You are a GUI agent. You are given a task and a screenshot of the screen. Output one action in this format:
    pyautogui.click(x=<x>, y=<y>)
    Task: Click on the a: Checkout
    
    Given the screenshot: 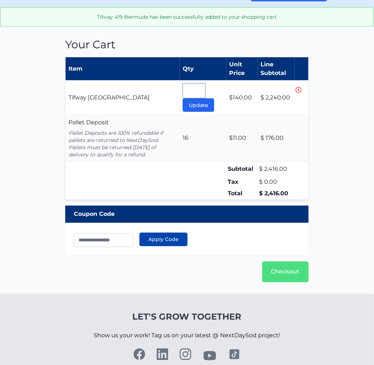 What is the action you would take?
    pyautogui.click(x=285, y=272)
    